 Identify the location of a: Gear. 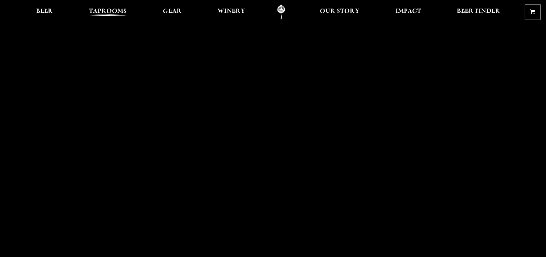
(172, 12).